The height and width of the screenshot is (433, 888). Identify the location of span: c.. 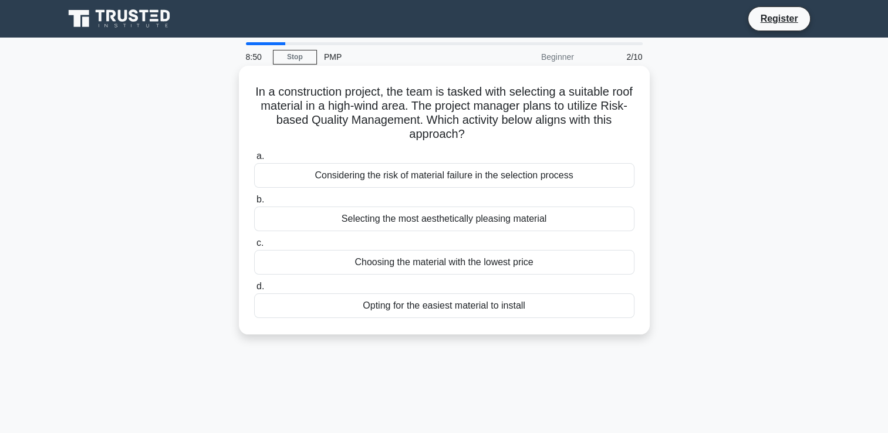
(260, 242).